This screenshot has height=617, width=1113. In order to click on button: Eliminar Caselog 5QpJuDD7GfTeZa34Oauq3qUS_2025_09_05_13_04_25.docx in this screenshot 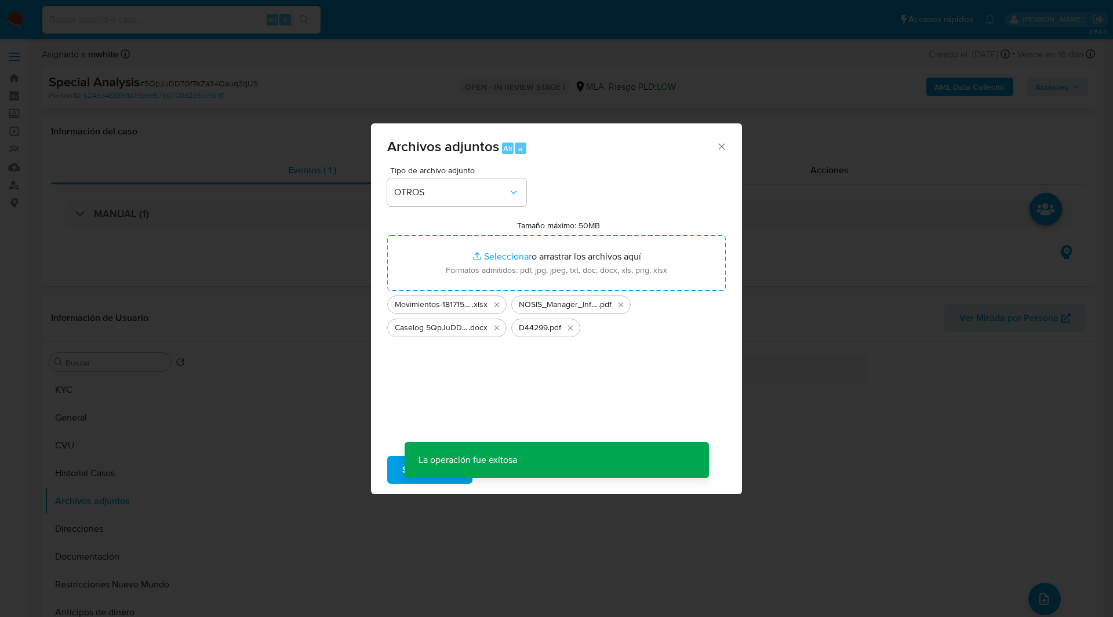, I will do `click(497, 328)`.